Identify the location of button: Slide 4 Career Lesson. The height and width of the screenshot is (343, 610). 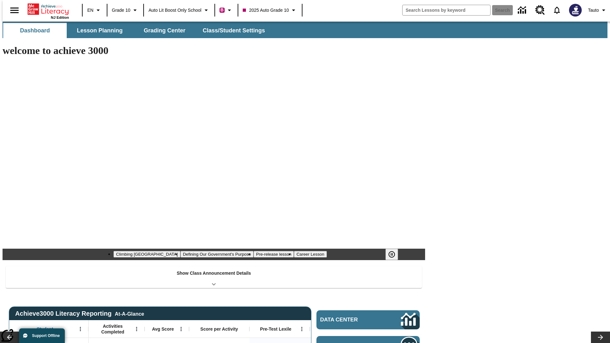
(310, 254).